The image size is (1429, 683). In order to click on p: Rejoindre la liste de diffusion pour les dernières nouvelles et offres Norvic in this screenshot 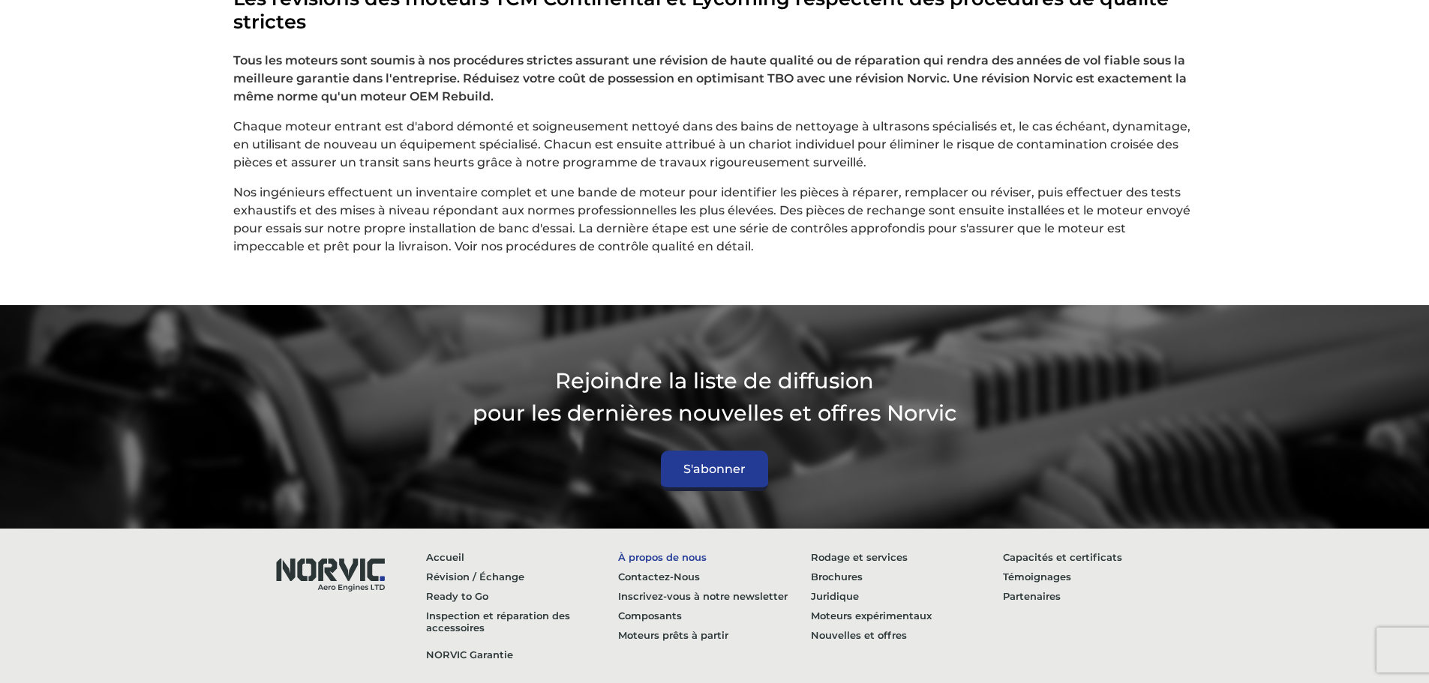, I will do `click(714, 397)`.